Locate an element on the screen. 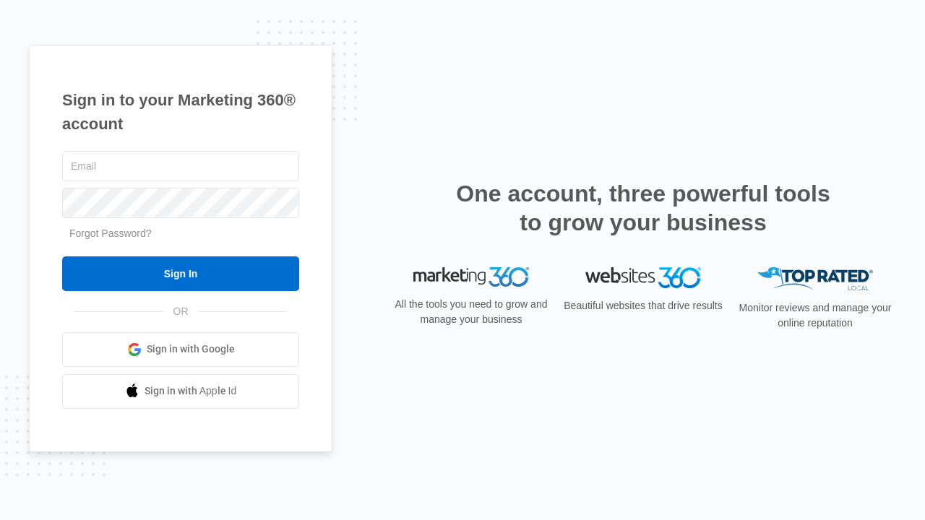 Image resolution: width=925 pixels, height=520 pixels. a: Sign in with Apple Id is located at coordinates (181, 392).